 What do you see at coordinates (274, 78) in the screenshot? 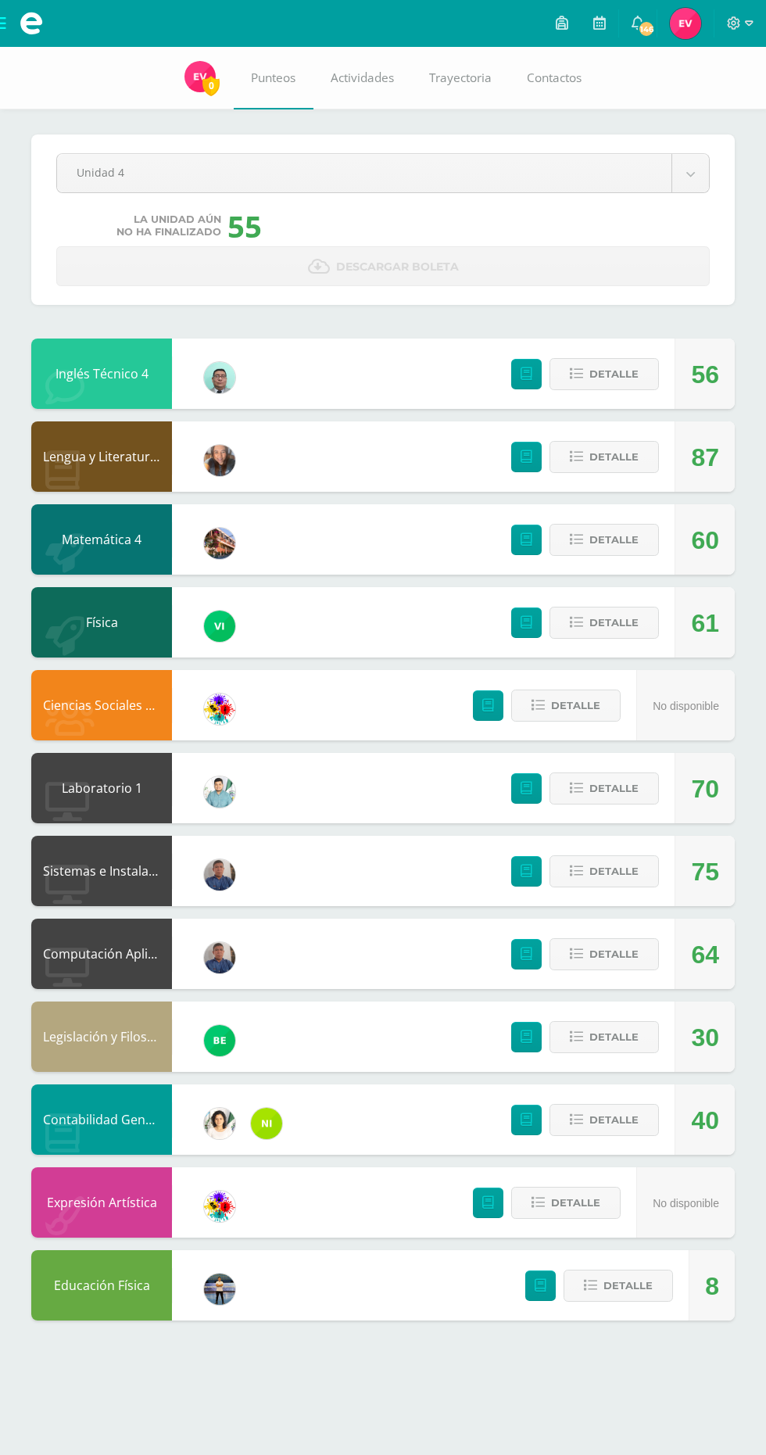
I see `a: Punteos` at bounding box center [274, 78].